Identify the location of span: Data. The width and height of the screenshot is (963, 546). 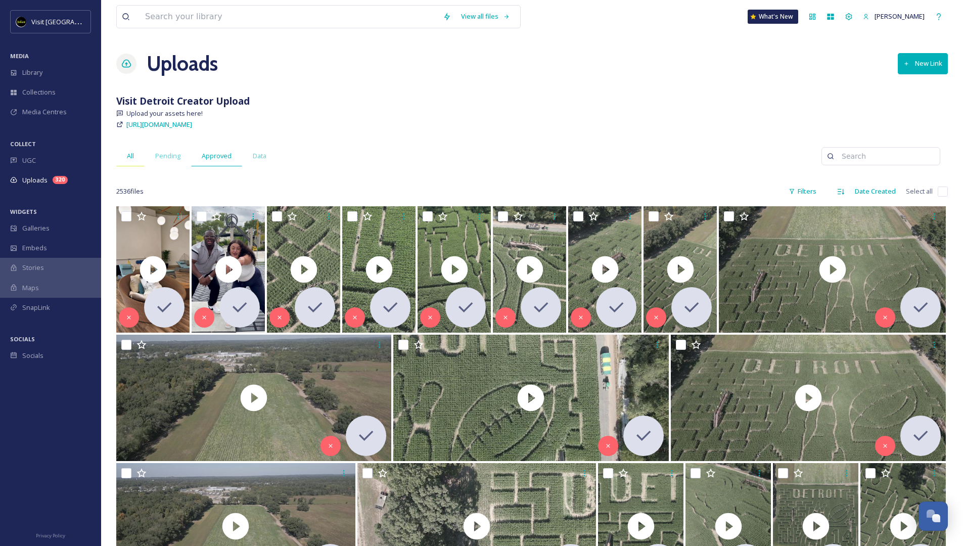
(259, 156).